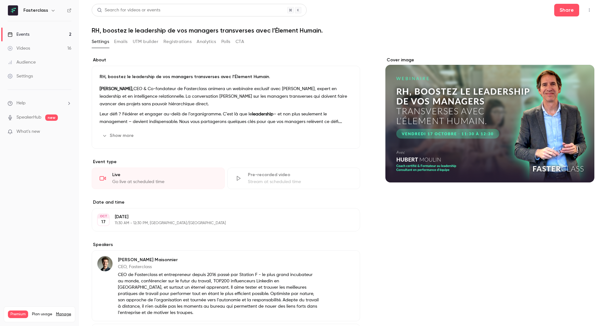 Image resolution: width=607 pixels, height=326 pixels. Describe the element at coordinates (343, 30) in the screenshot. I see `h1: RH, boostez le leadership de vos managers transverses avec l’Élement Humain.` at that location.